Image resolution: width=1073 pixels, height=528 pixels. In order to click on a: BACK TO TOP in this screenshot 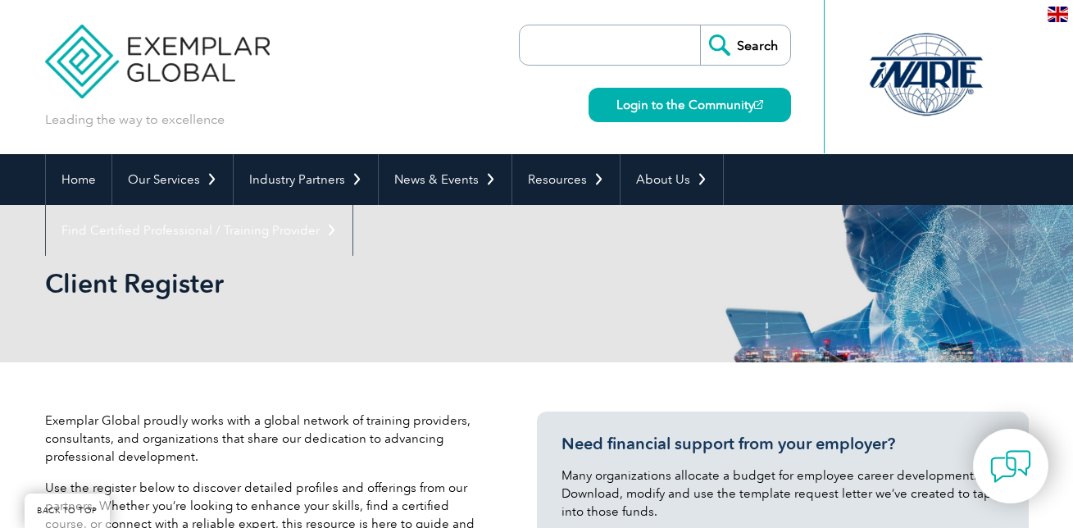, I will do `click(67, 510)`.